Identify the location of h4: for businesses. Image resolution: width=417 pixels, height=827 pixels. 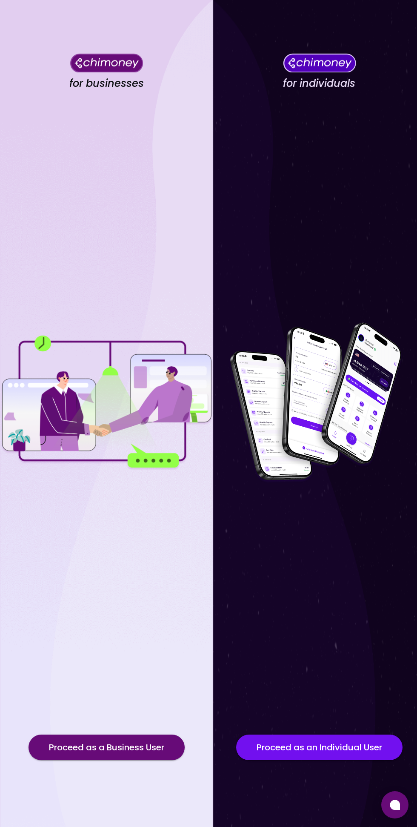
(106, 83).